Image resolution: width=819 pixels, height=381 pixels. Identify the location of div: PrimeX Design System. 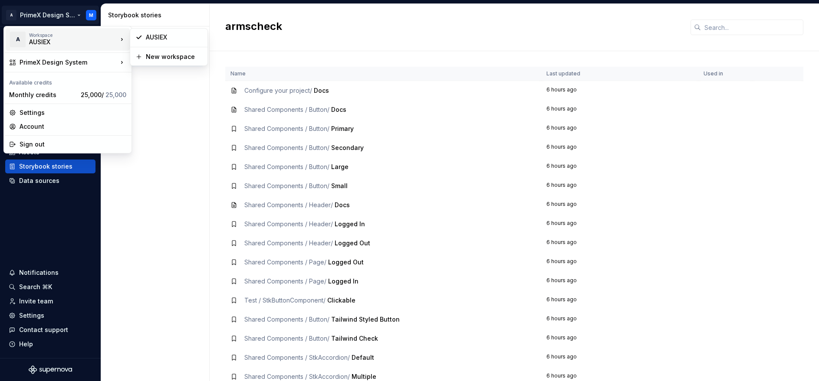
(69, 62).